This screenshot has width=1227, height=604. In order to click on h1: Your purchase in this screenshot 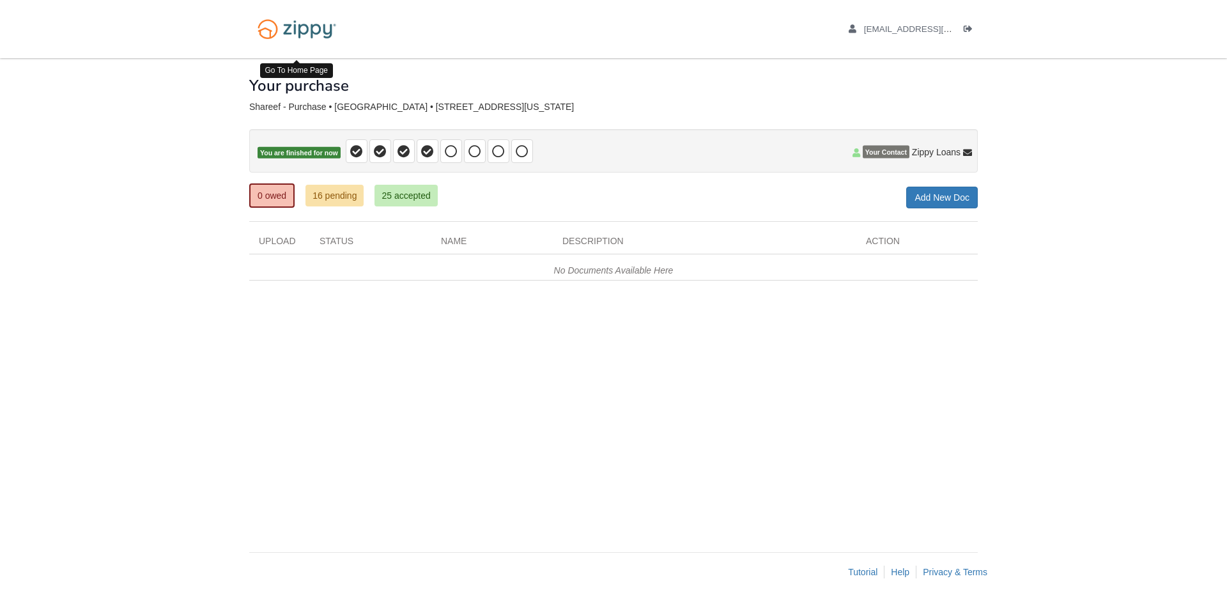, I will do `click(299, 86)`.